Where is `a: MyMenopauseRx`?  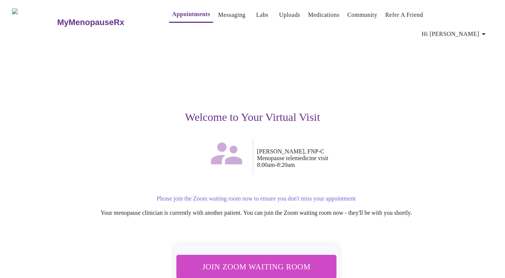 a: MyMenopauseRx is located at coordinates (105, 22).